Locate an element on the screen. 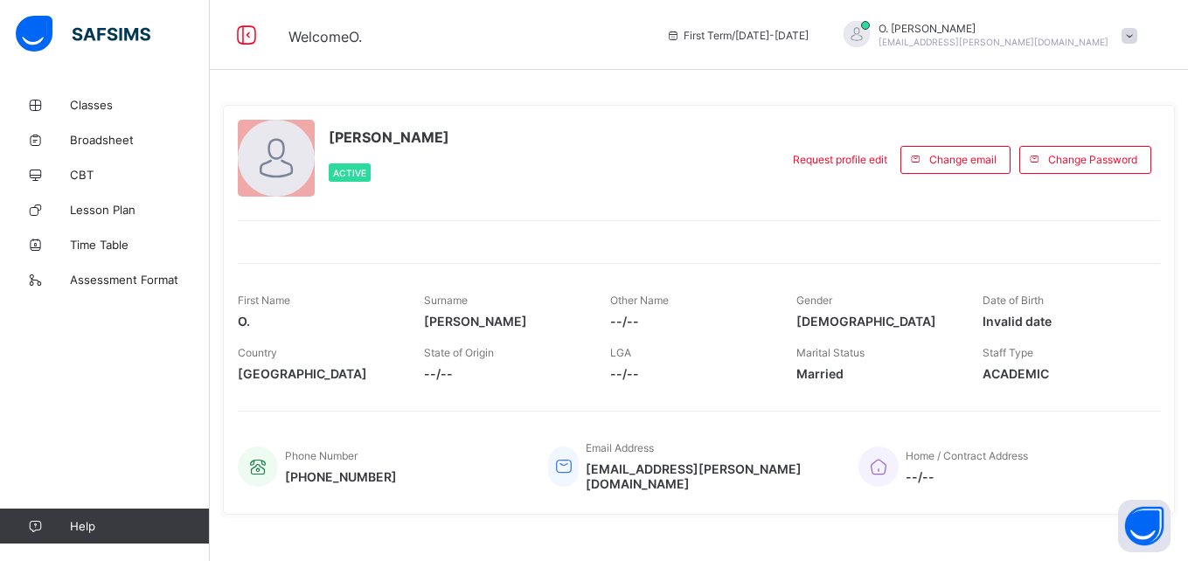 This screenshot has height=561, width=1188. span: Help is located at coordinates (139, 526).